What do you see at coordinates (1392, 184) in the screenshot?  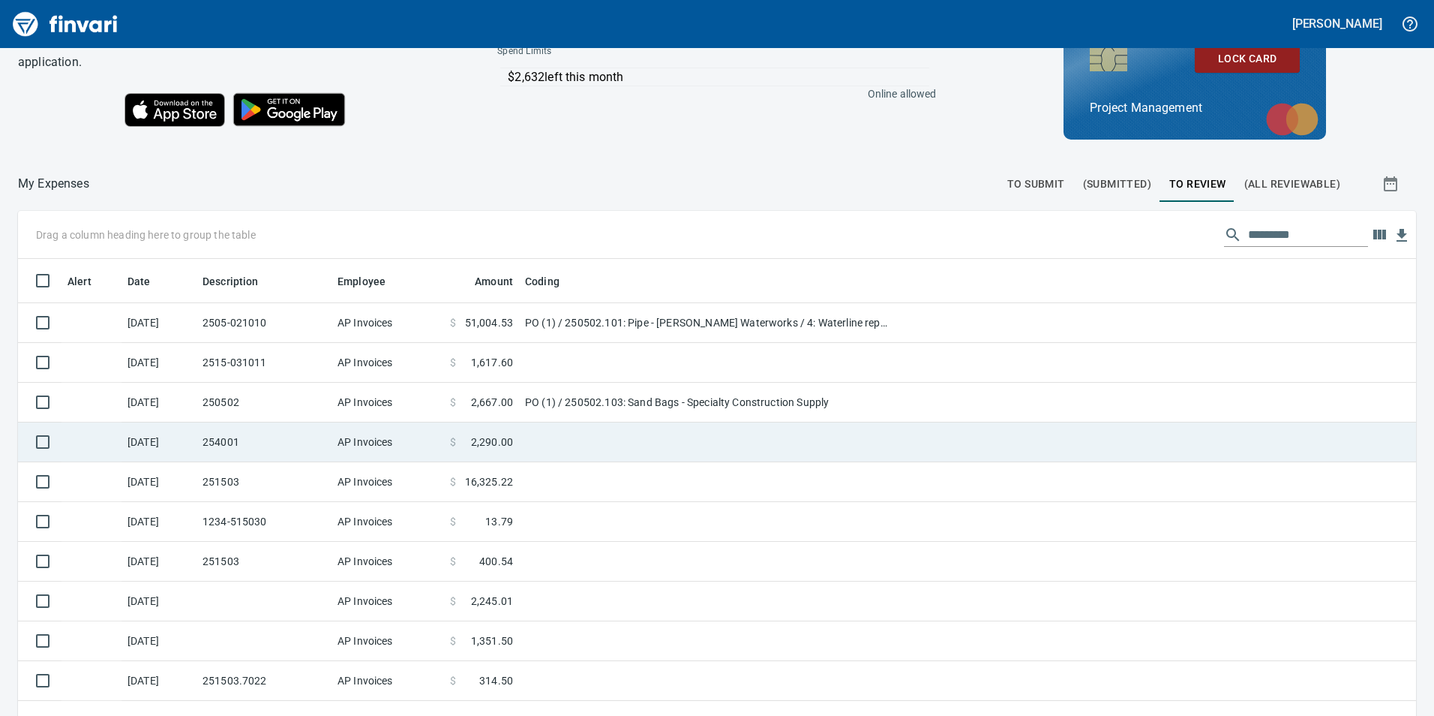 I see `button: Show transactions within a particular date range` at bounding box center [1392, 184].